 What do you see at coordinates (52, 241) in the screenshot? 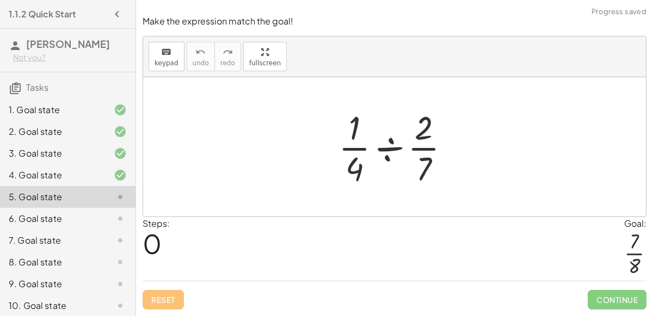
I see `div: 7. Goal state` at bounding box center [52, 241].